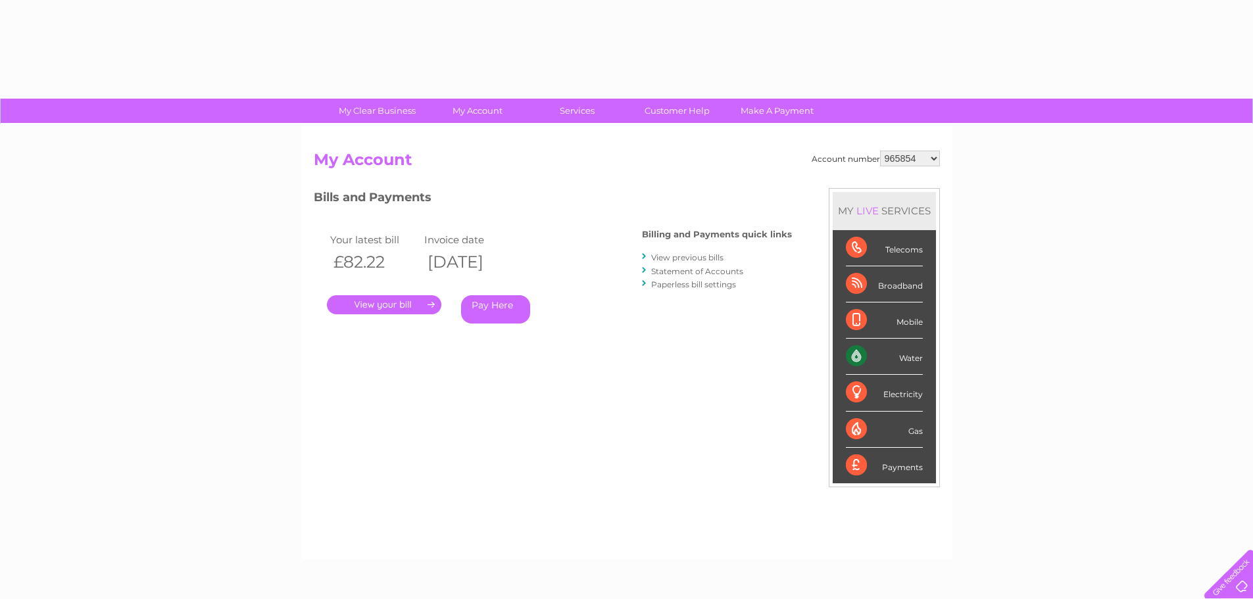 The height and width of the screenshot is (599, 1253). I want to click on td: Your latest bill, so click(374, 239).